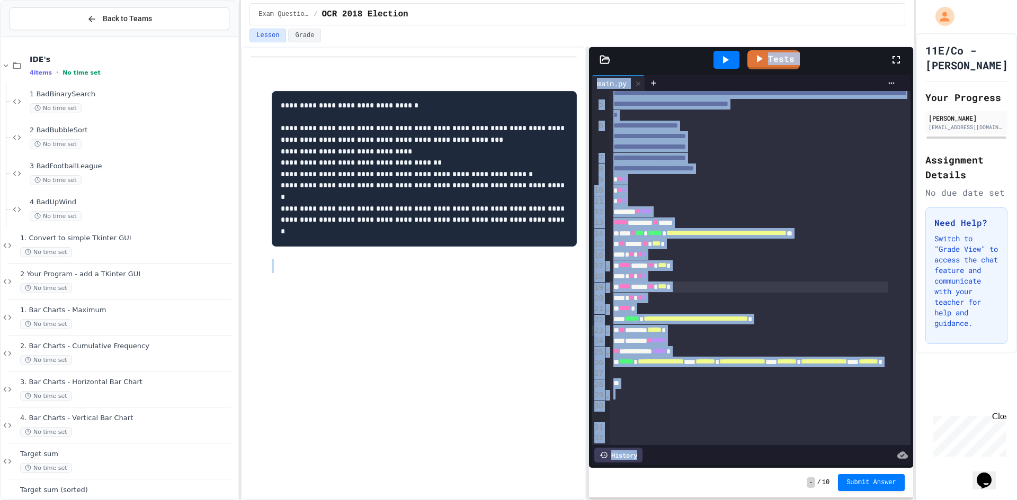 Image resolution: width=1017 pixels, height=500 pixels. Describe the element at coordinates (128, 382) in the screenshot. I see `span: 3. Bar Charts - Horizontal Bar Chart` at that location.